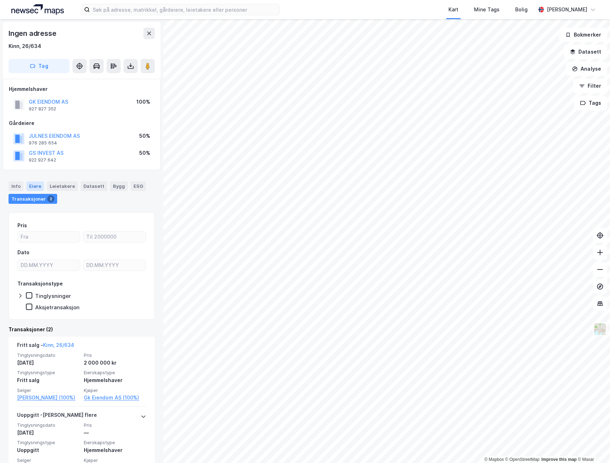 The image size is (610, 463). I want to click on div: Bolig, so click(521, 10).